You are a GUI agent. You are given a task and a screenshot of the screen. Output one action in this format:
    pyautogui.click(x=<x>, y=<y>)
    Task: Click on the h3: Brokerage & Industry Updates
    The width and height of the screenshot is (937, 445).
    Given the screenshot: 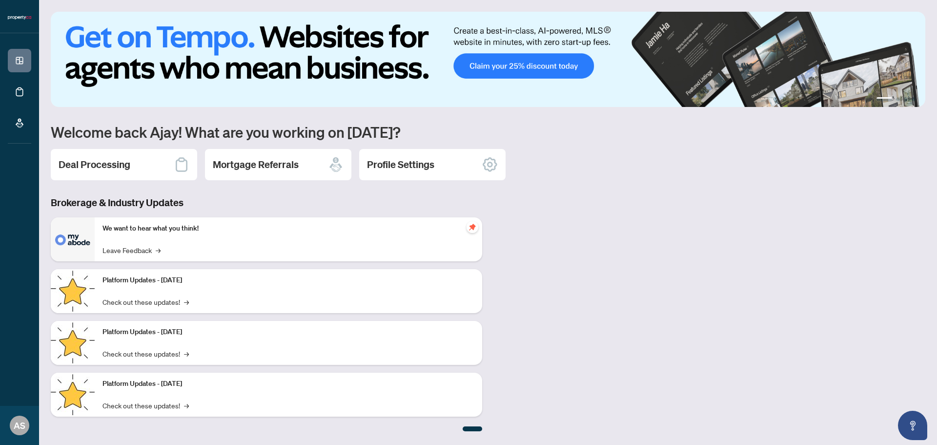 What is the action you would take?
    pyautogui.click(x=267, y=203)
    